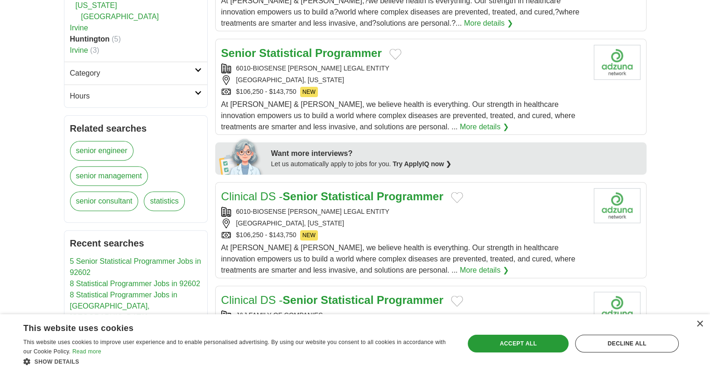  Describe the element at coordinates (136, 96) in the screenshot. I see `a: Hours` at that location.